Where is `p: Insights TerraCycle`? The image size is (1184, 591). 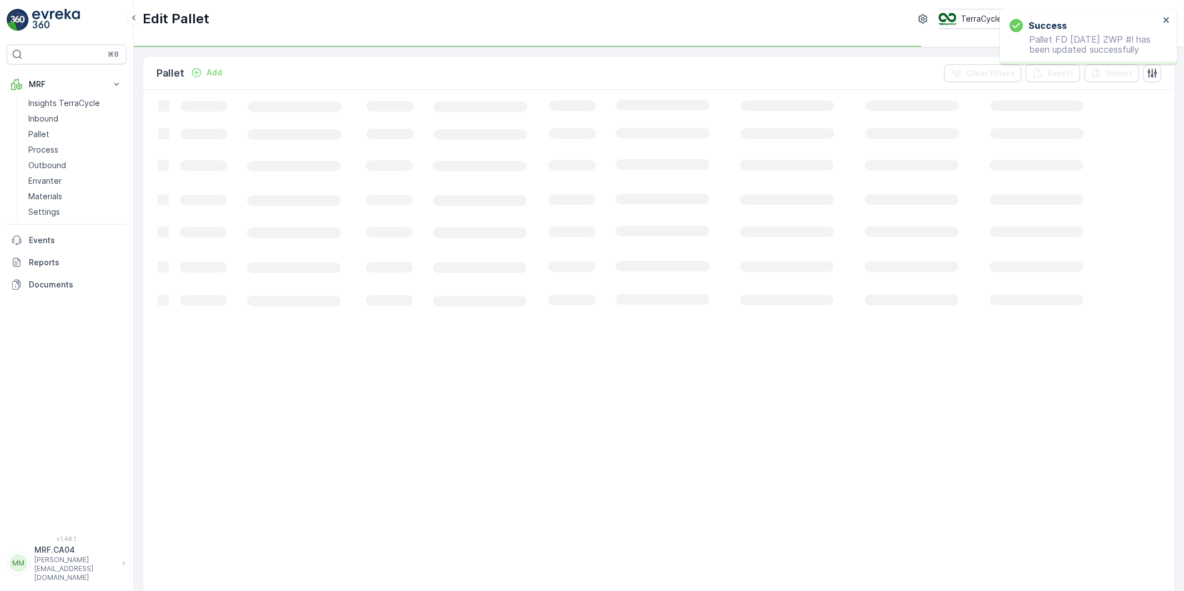
p: Insights TerraCycle is located at coordinates (64, 103).